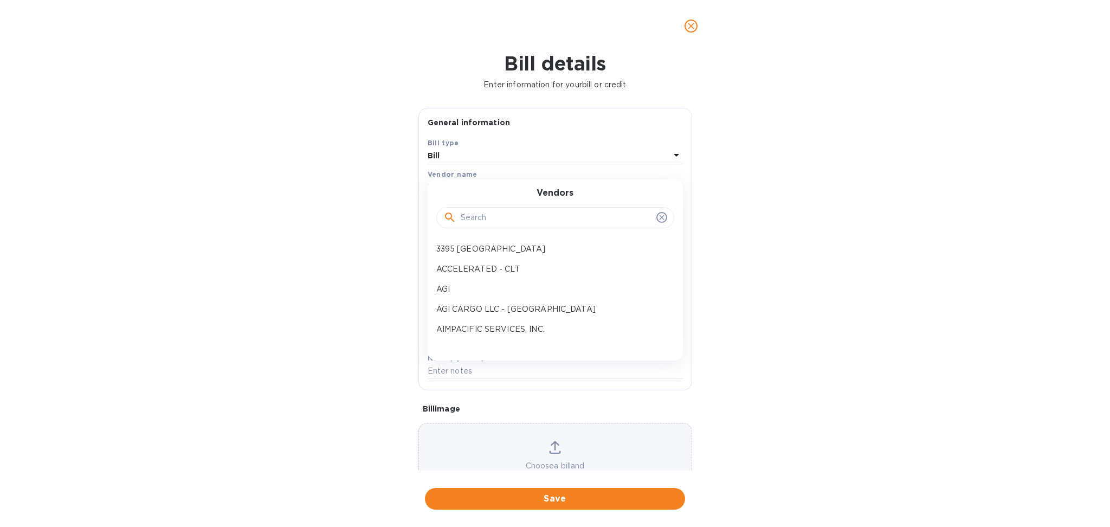 This screenshot has width=1110, height=527. Describe the element at coordinates (555, 409) in the screenshot. I see `p: Bill image` at that location.